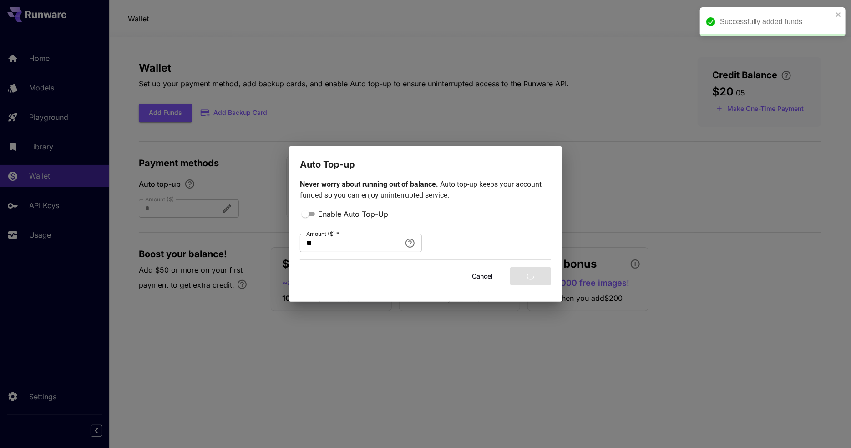 The image size is (851, 448). What do you see at coordinates (425, 190) in the screenshot?
I see `p: Auto top-up keeps your account funded so you can enjoy uninterrupted service.` at bounding box center [425, 190].